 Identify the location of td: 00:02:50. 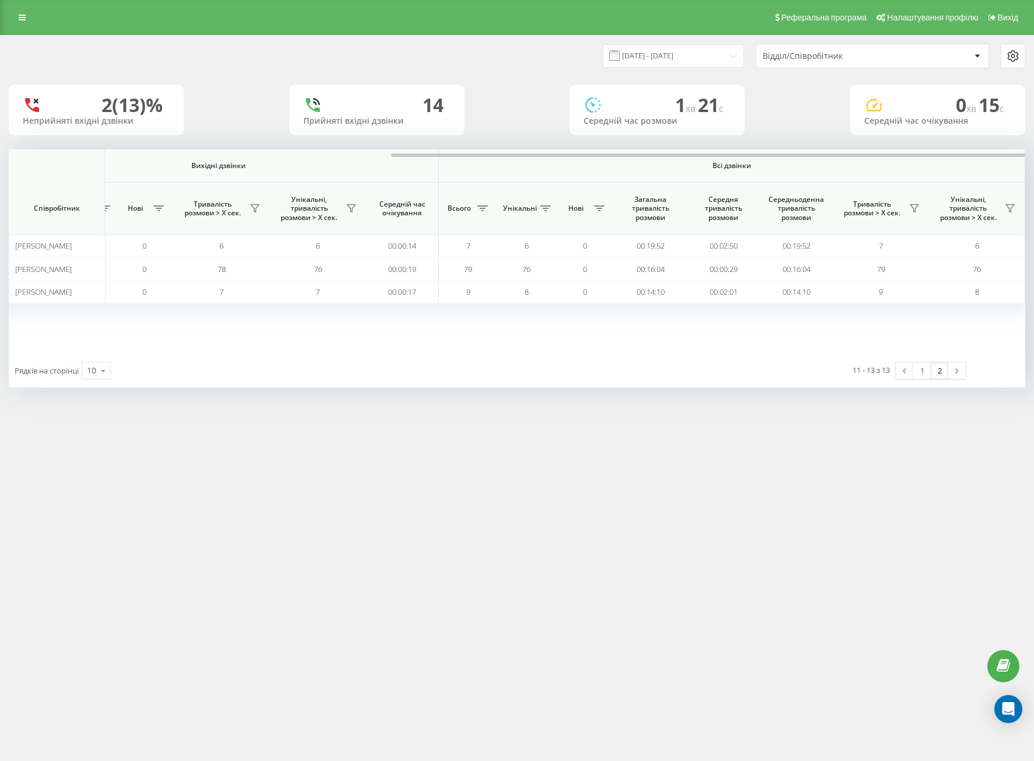
(723, 246).